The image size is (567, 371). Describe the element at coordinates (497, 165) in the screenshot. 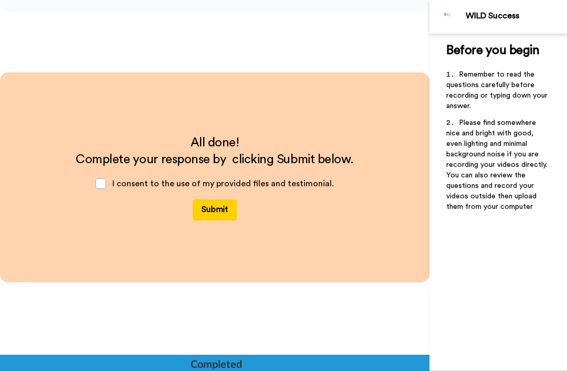

I see `span: Please find somewhere nice and bright with good, even lighting and minimal background noise if yo...` at that location.